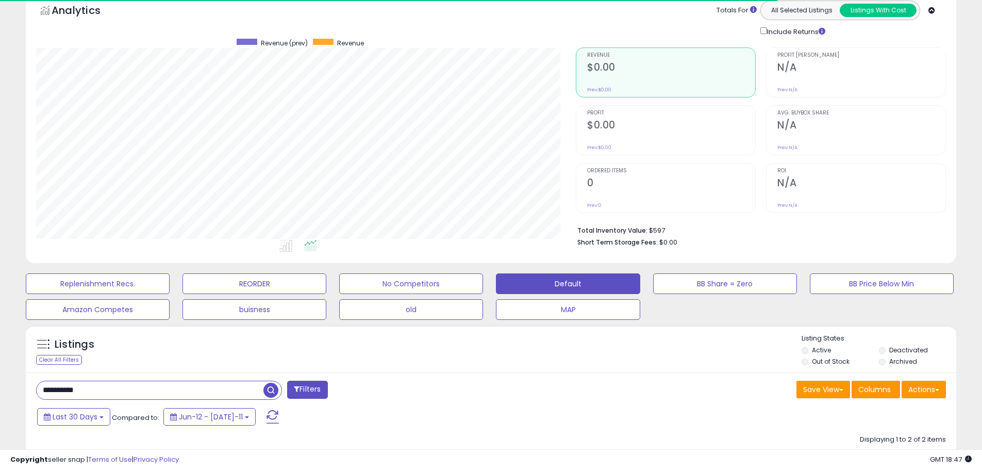 The width and height of the screenshot is (982, 470). Describe the element at coordinates (671, 113) in the screenshot. I see `span: Profit` at that location.